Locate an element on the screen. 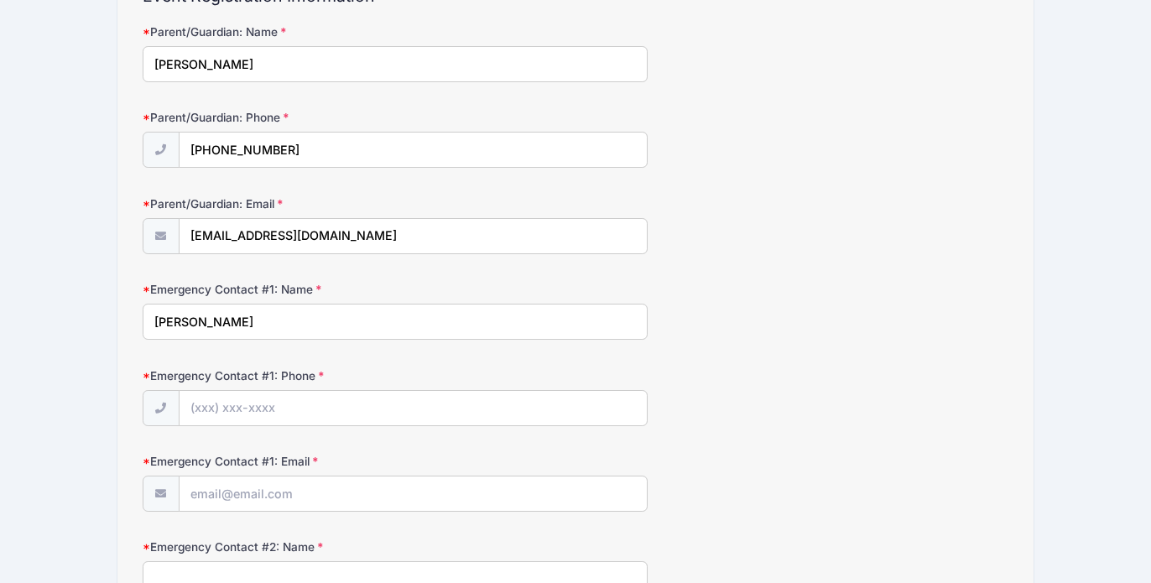 This screenshot has width=1151, height=583. label: Emergency Contact #1: Email is located at coordinates (287, 461).